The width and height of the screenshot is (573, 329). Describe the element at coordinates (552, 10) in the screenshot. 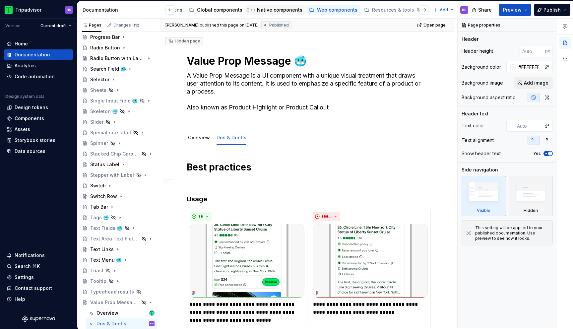

I see `button: Publish` at that location.